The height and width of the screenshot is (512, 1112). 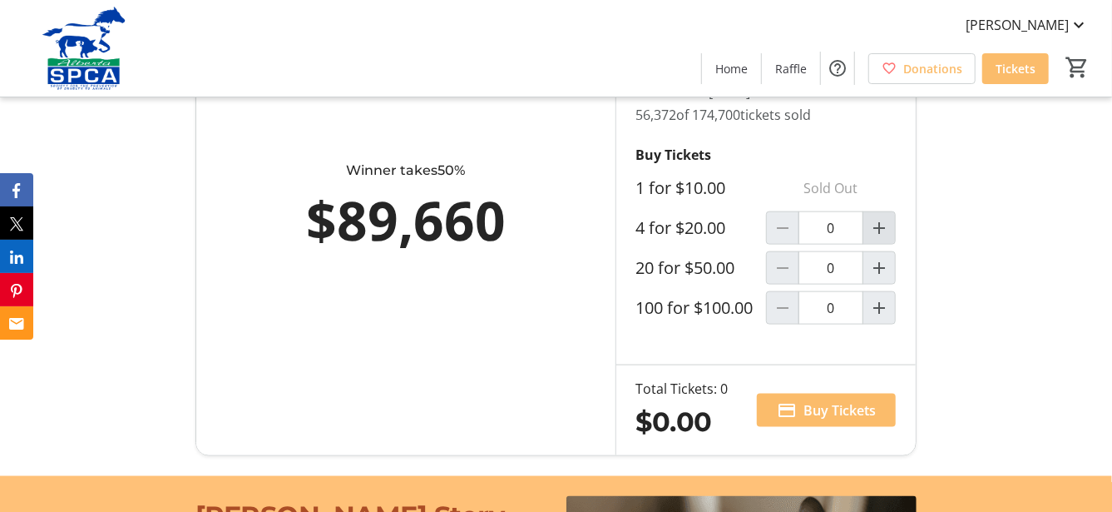 I want to click on div: $89,660, so click(x=406, y=220).